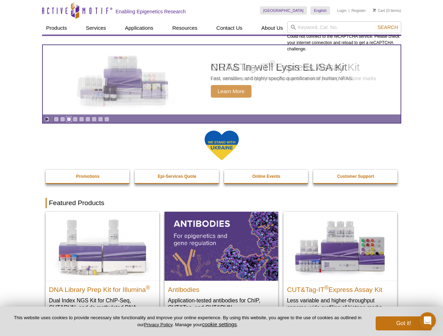  I want to click on a: Online Events, so click(266, 177).